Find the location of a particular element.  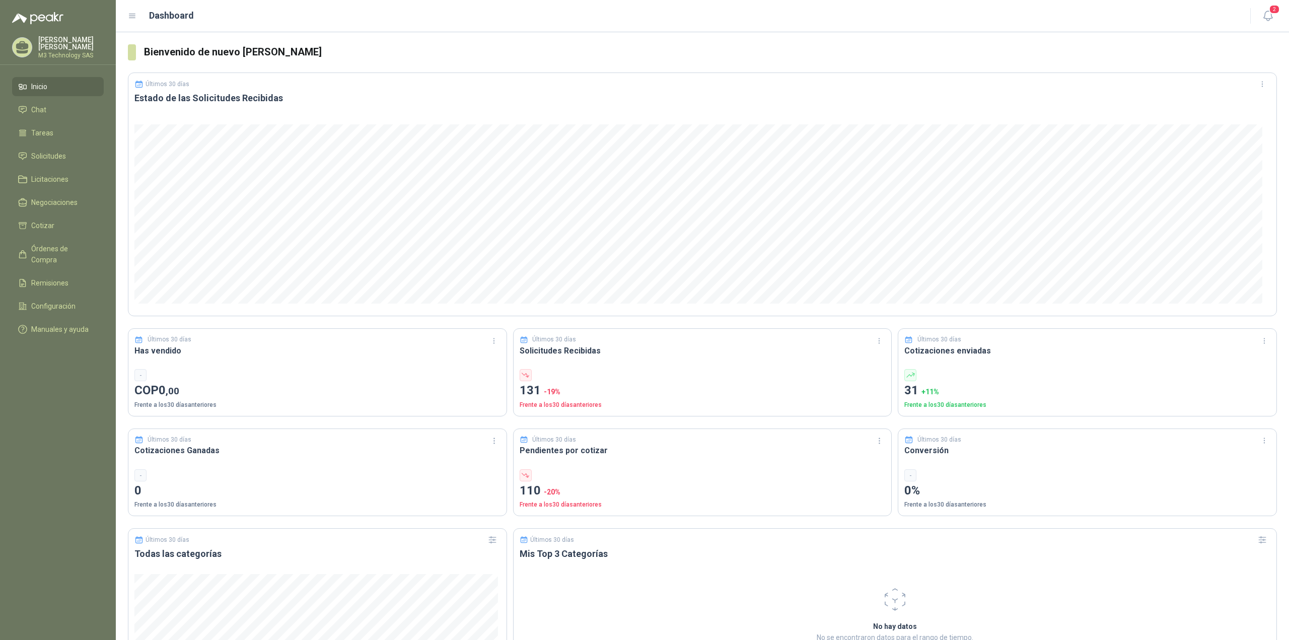

span: 2 is located at coordinates (1274, 9).